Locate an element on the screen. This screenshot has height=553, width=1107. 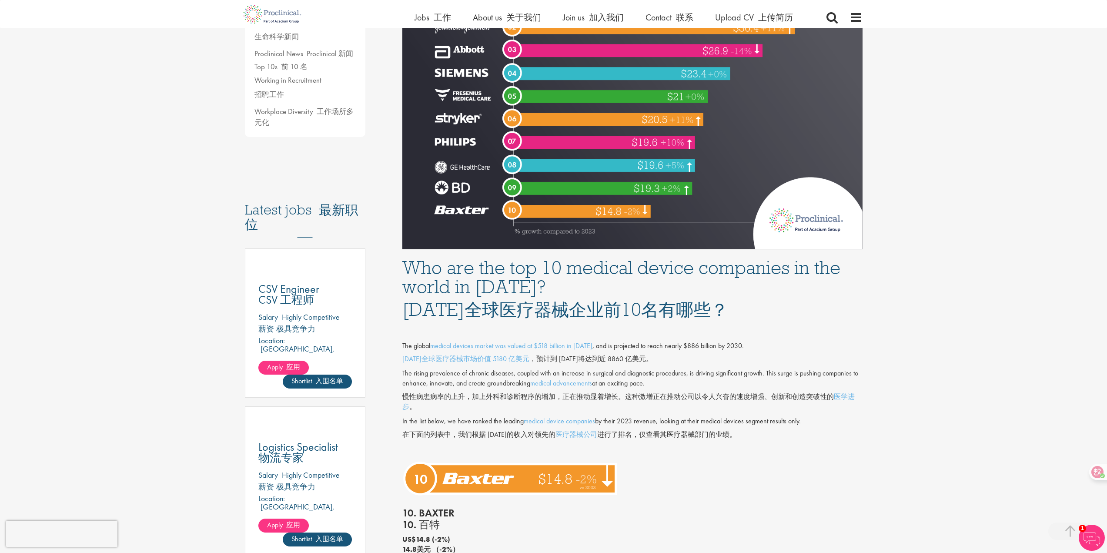
span: 1 is located at coordinates (1082, 528).